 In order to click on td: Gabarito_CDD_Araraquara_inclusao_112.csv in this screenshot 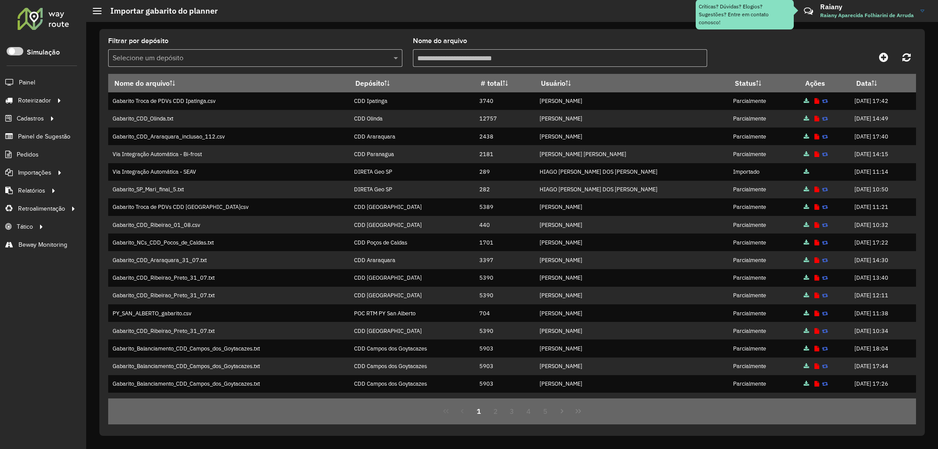, I will do `click(229, 136)`.